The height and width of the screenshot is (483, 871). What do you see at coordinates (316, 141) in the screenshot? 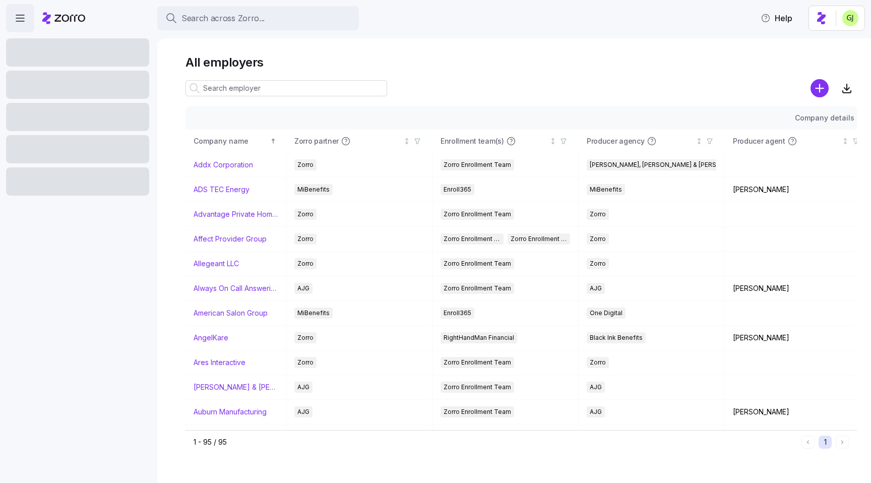
I see `span: Zorro partner` at bounding box center [316, 141].